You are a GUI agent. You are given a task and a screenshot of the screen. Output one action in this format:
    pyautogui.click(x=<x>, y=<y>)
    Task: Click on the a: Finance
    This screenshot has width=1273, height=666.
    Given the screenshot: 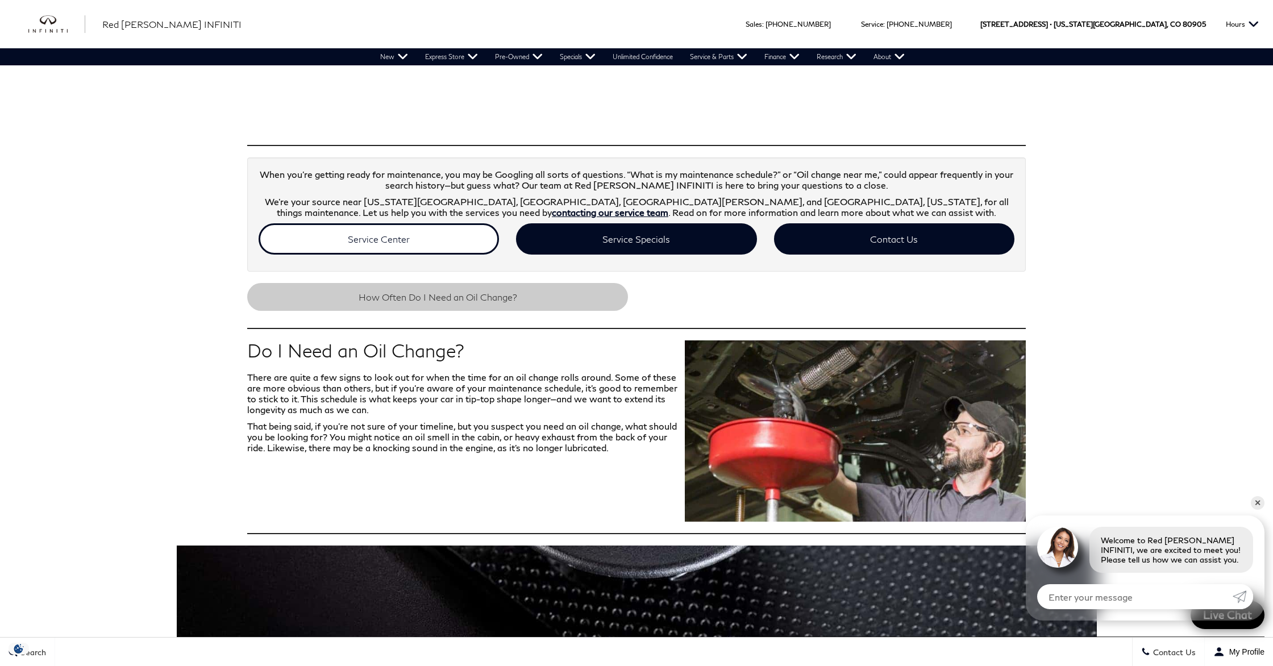 What is the action you would take?
    pyautogui.click(x=782, y=57)
    